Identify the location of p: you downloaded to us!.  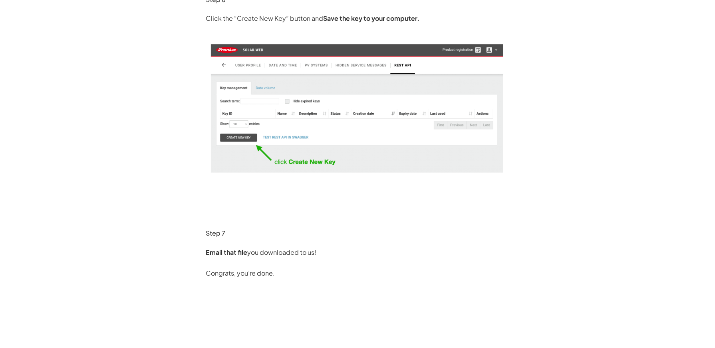
(358, 252).